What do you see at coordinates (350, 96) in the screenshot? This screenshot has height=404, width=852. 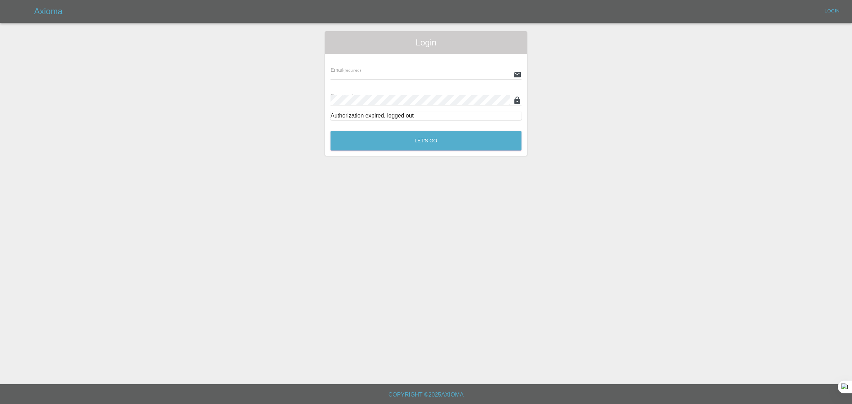 I see `span: Password` at bounding box center [350, 96].